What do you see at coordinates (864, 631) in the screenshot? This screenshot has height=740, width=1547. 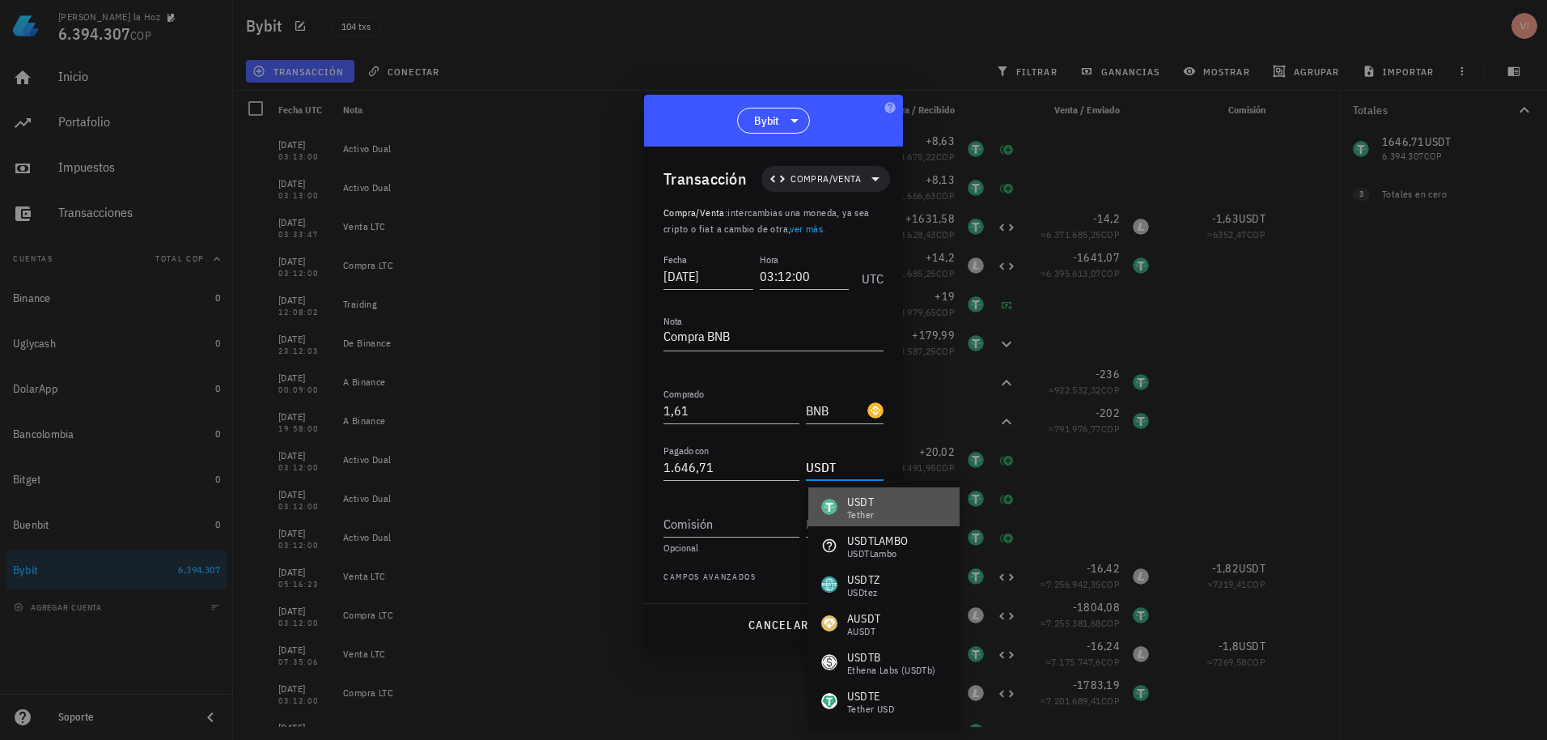 I see `div: aUSDT` at bounding box center [864, 631].